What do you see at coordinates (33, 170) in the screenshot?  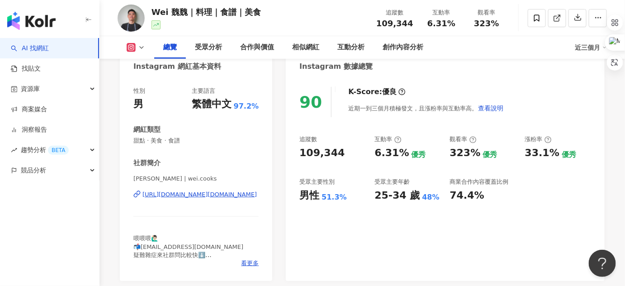 I see `span: 競品分析` at bounding box center [33, 170].